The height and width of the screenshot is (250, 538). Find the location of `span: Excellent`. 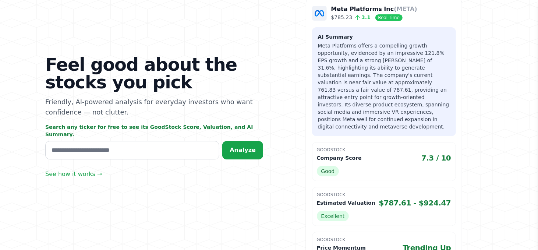

span: Excellent is located at coordinates (333, 216).